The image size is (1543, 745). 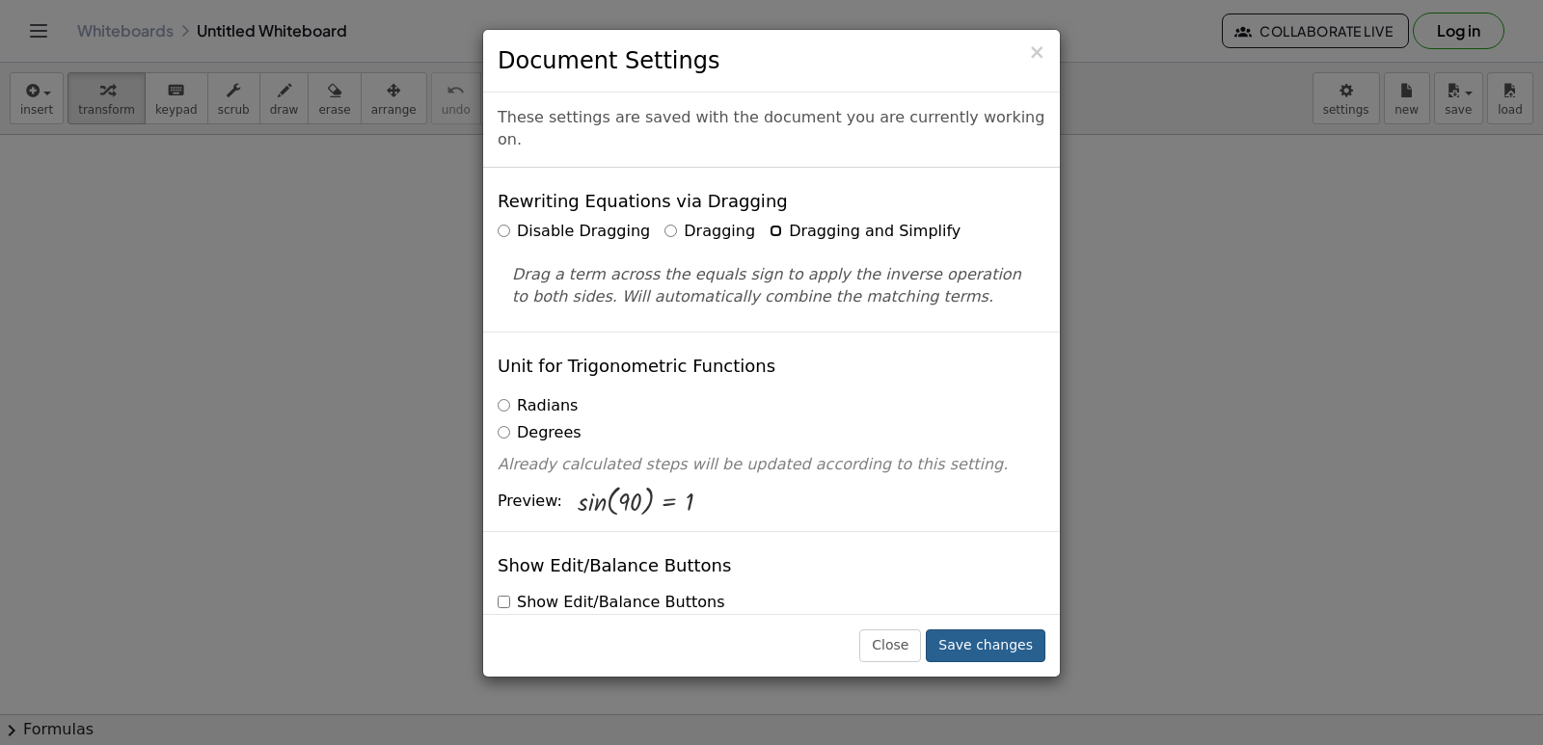 What do you see at coordinates (503, 230) in the screenshot?
I see `input: Disable Dragging` at bounding box center [503, 230].